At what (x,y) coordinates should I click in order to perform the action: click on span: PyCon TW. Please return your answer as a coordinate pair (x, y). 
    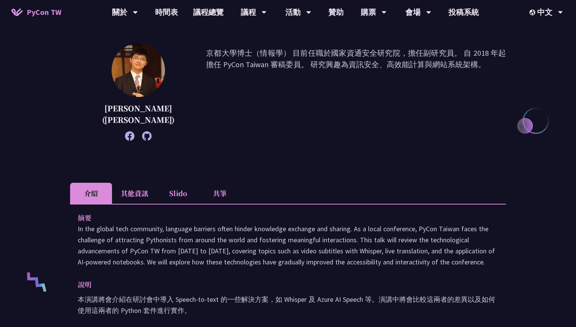
    Looking at the image, I should click on (44, 12).